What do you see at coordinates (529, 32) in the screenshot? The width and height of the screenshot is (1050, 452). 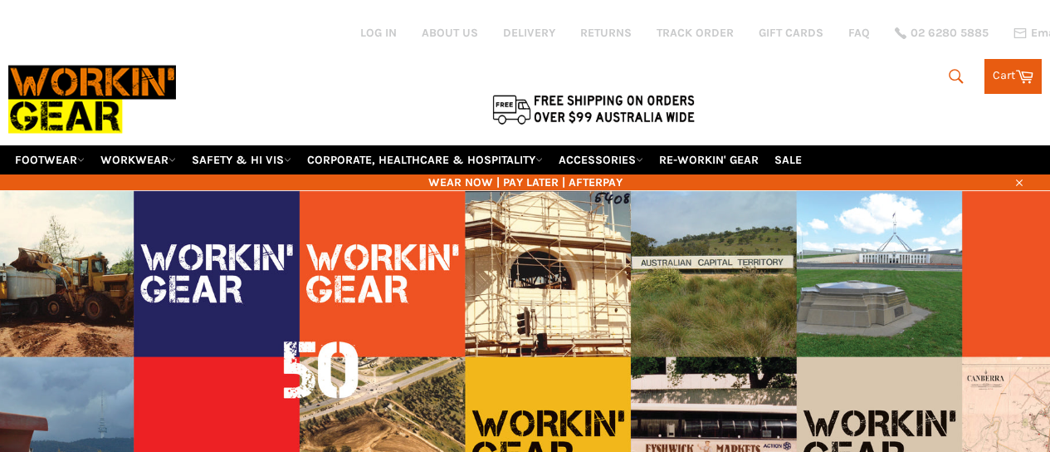 I see `a: DELIVERY` at bounding box center [529, 32].